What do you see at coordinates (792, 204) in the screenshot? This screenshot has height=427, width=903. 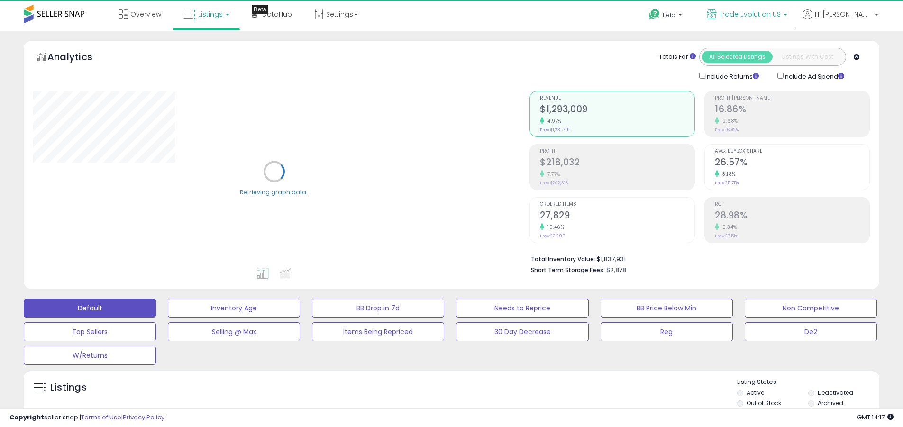 I see `span: ROI` at bounding box center [792, 204].